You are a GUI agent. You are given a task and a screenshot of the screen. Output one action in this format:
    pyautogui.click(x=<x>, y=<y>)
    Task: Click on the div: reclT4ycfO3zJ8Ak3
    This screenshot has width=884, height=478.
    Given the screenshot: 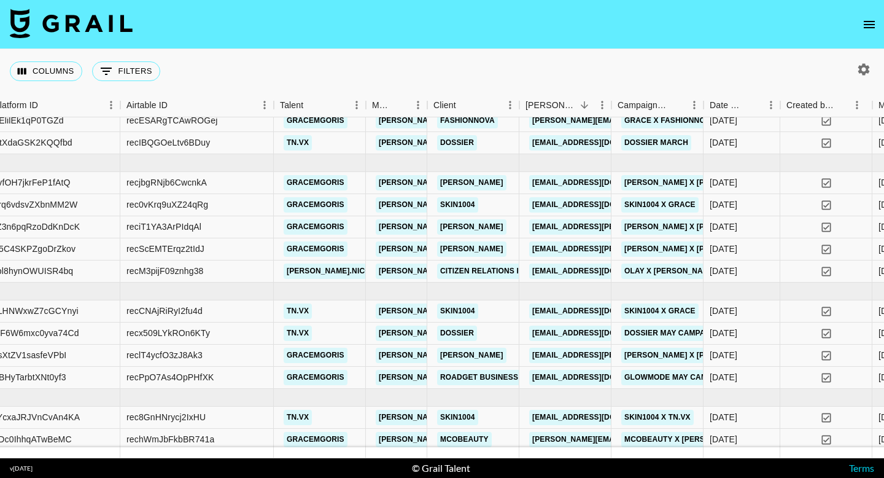 What is the action you would take?
    pyautogui.click(x=164, y=355)
    